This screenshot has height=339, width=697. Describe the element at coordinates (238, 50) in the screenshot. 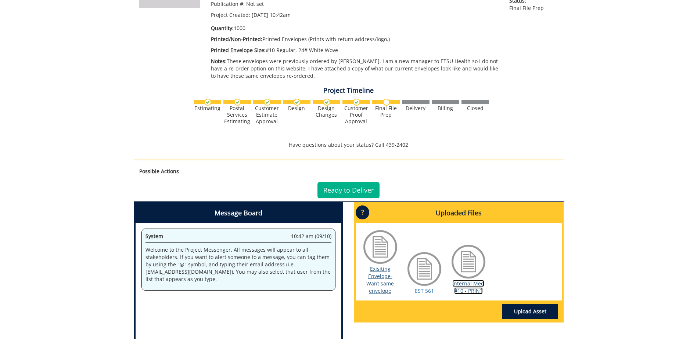

I see `span: Printed Envelope Size:` at that location.